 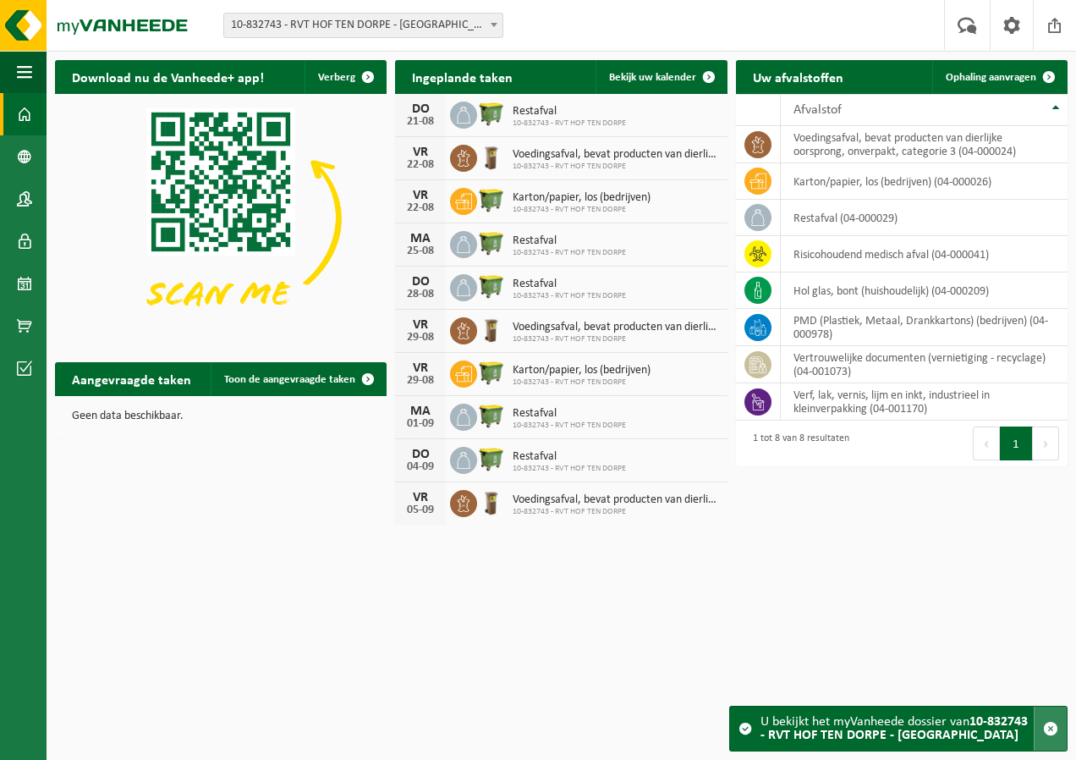 What do you see at coordinates (298, 379) in the screenshot?
I see `a: Toon de aangevraagde taken` at bounding box center [298, 379].